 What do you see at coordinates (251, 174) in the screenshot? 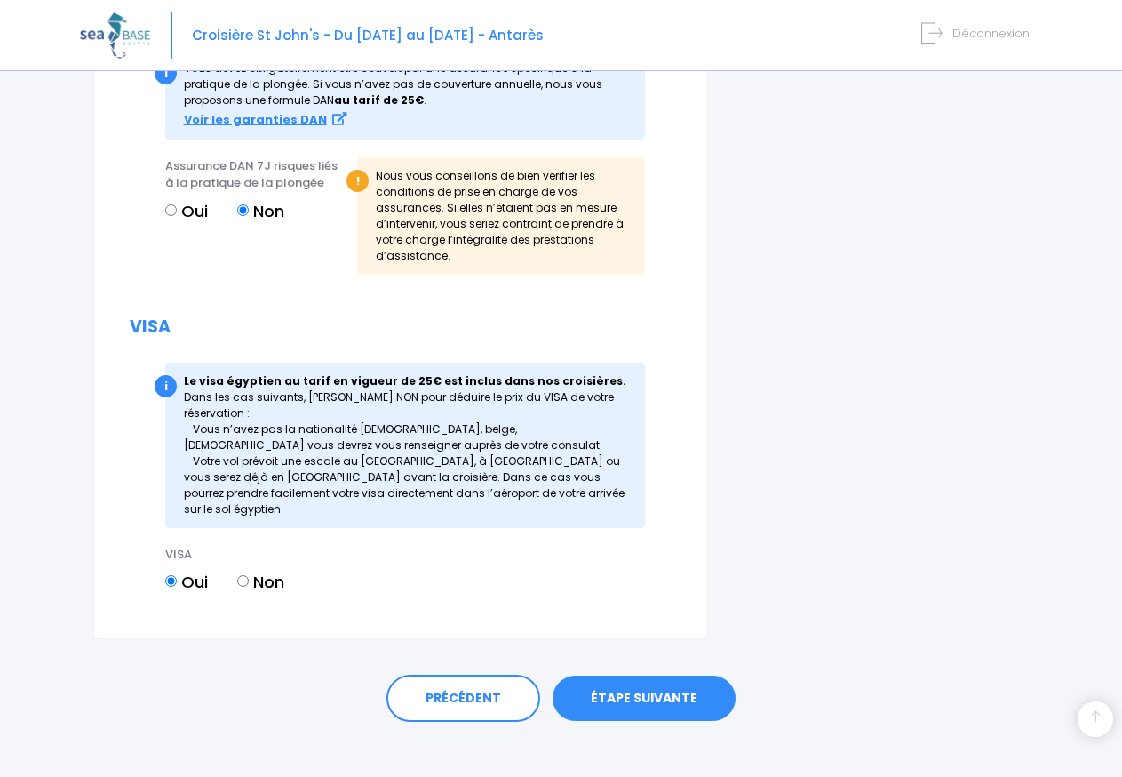
I see `span: Assurance DAN 7J risques liés à la pratique de la plongée` at bounding box center [251, 174].